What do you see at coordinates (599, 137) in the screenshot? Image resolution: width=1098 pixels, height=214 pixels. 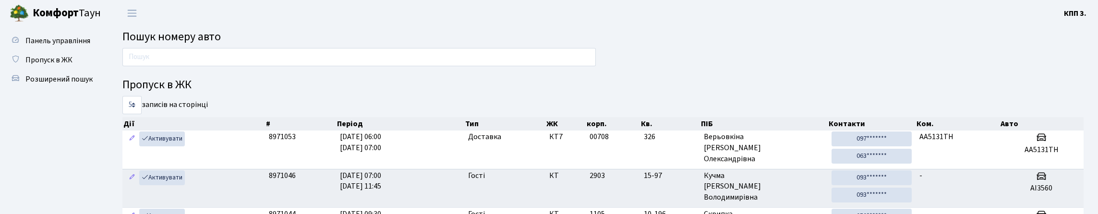 I see `span: 00708` at bounding box center [599, 137].